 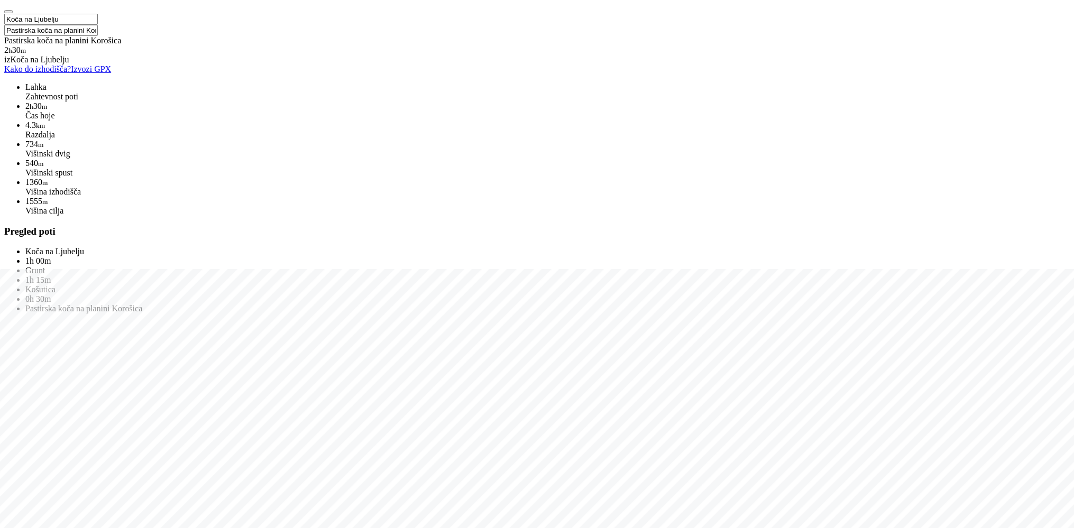 I want to click on a: Izvozi GPX, so click(x=91, y=69).